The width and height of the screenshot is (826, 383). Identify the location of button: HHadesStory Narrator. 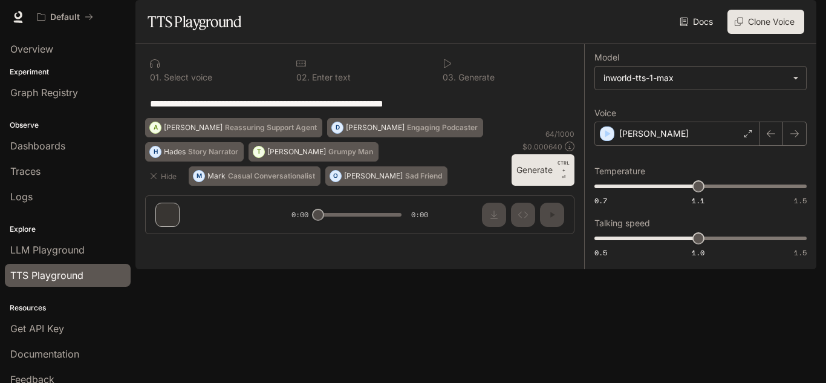
(194, 152).